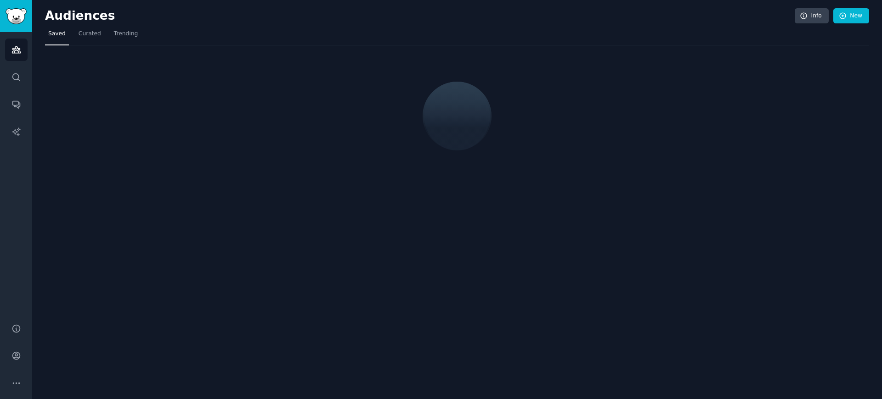 The width and height of the screenshot is (882, 399). What do you see at coordinates (851, 16) in the screenshot?
I see `a: New` at bounding box center [851, 16].